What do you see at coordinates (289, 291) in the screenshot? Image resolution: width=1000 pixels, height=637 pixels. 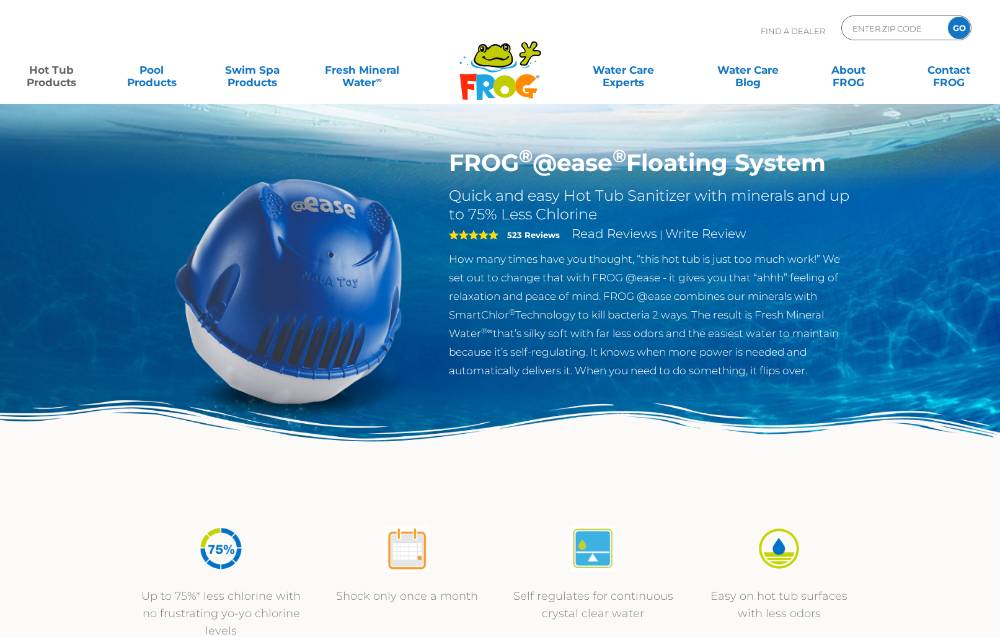 I see `img: hot-tub-product-atease-system.png` at bounding box center [289, 291].